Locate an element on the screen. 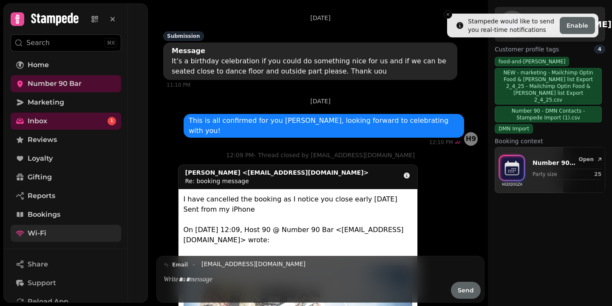 The height and width of the screenshot is (306, 612). a: Number 90 Bar is located at coordinates (66, 84).